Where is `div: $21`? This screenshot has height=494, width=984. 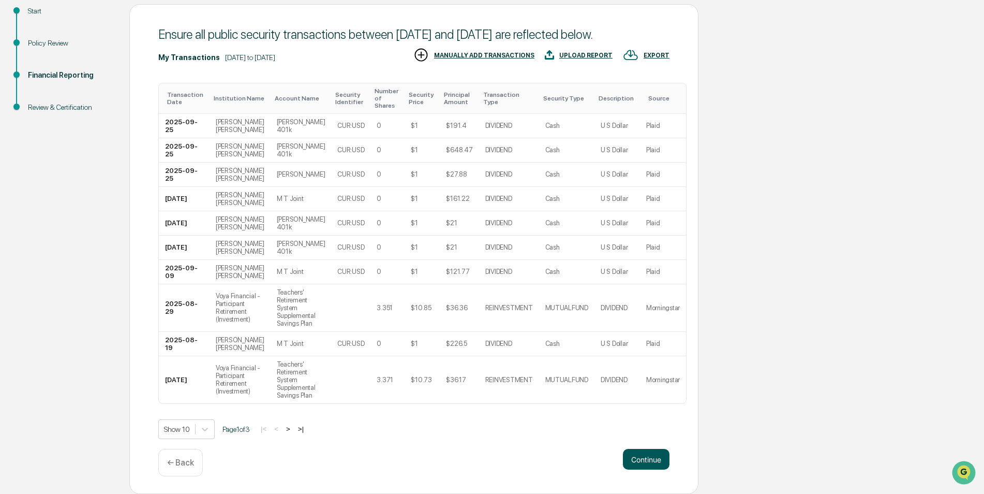
div: $21 is located at coordinates (451, 223).